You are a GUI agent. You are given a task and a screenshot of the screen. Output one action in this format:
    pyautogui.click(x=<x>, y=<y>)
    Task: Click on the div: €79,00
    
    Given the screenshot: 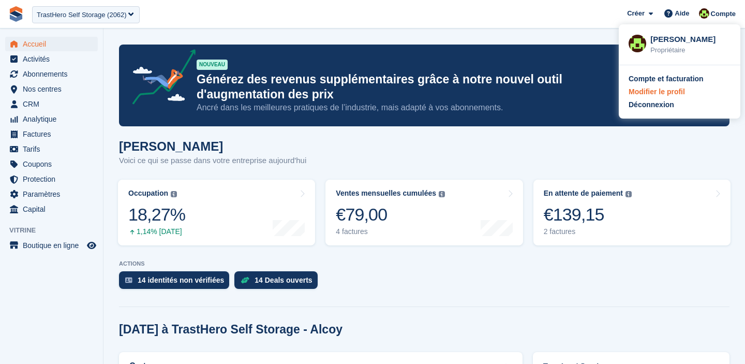 What is the action you would take?
    pyautogui.click(x=390, y=214)
    